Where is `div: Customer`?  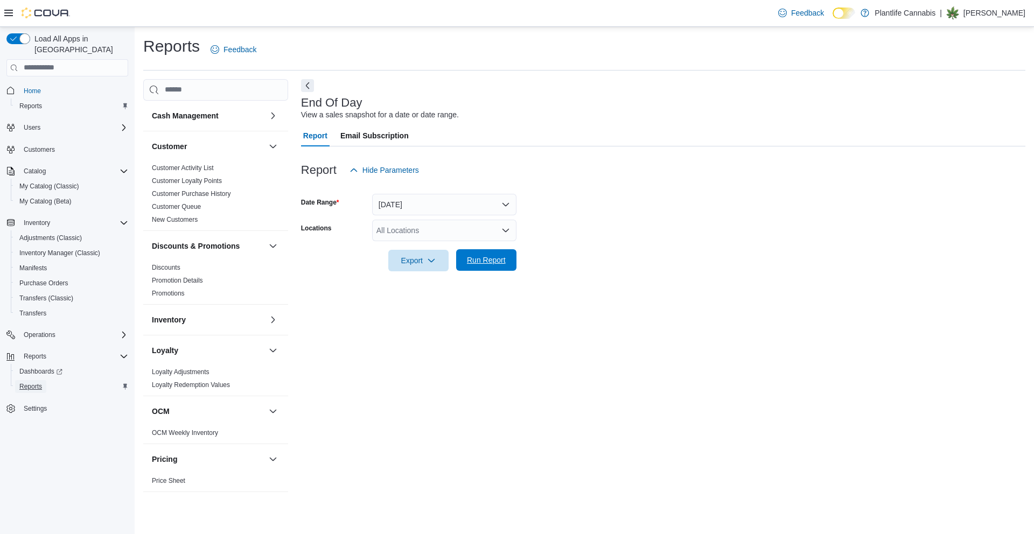
div: Customer is located at coordinates (215, 196).